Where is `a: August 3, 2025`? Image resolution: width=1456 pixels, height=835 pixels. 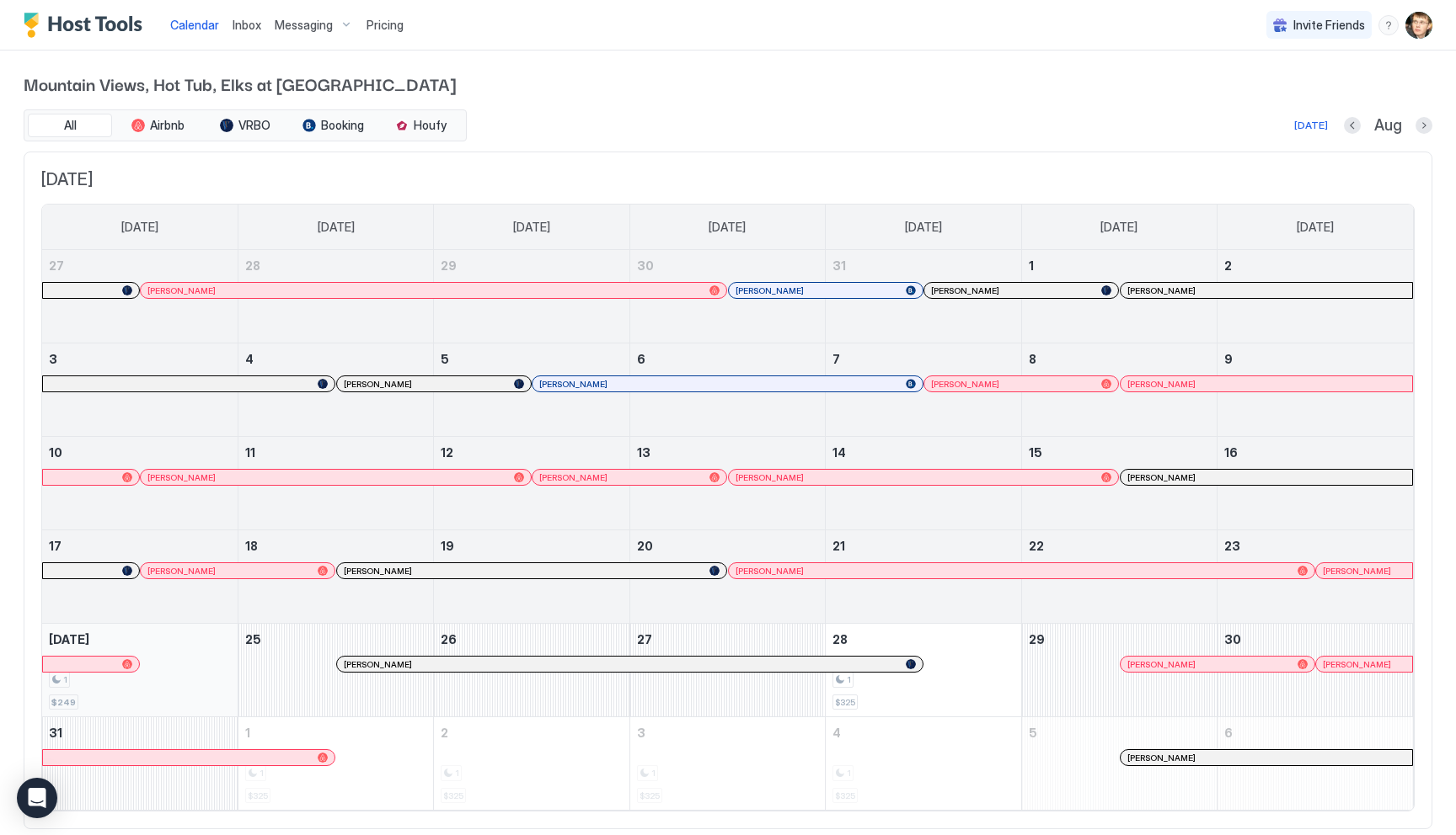 a: August 3, 2025 is located at coordinates (140, 358).